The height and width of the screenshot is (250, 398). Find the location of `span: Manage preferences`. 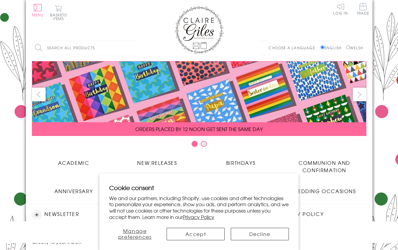

span: Manage preferences is located at coordinates (135, 234).